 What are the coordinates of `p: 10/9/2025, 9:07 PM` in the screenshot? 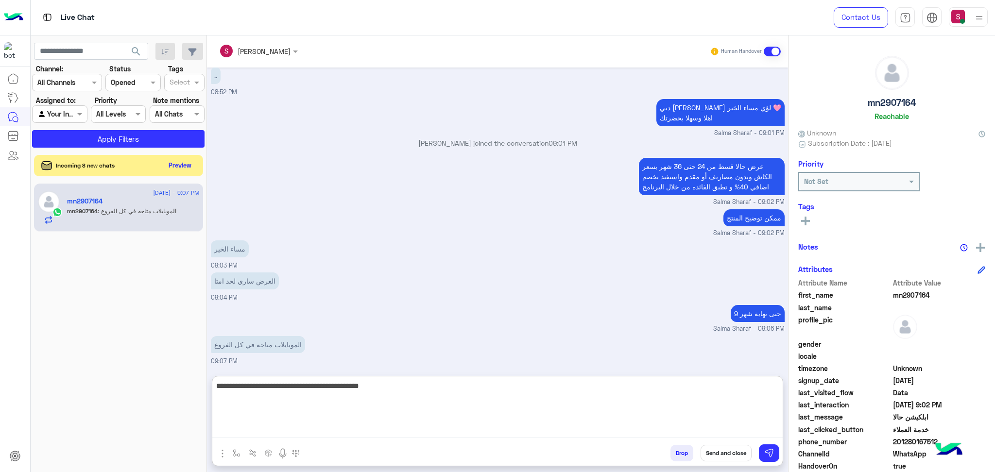 It's located at (258, 344).